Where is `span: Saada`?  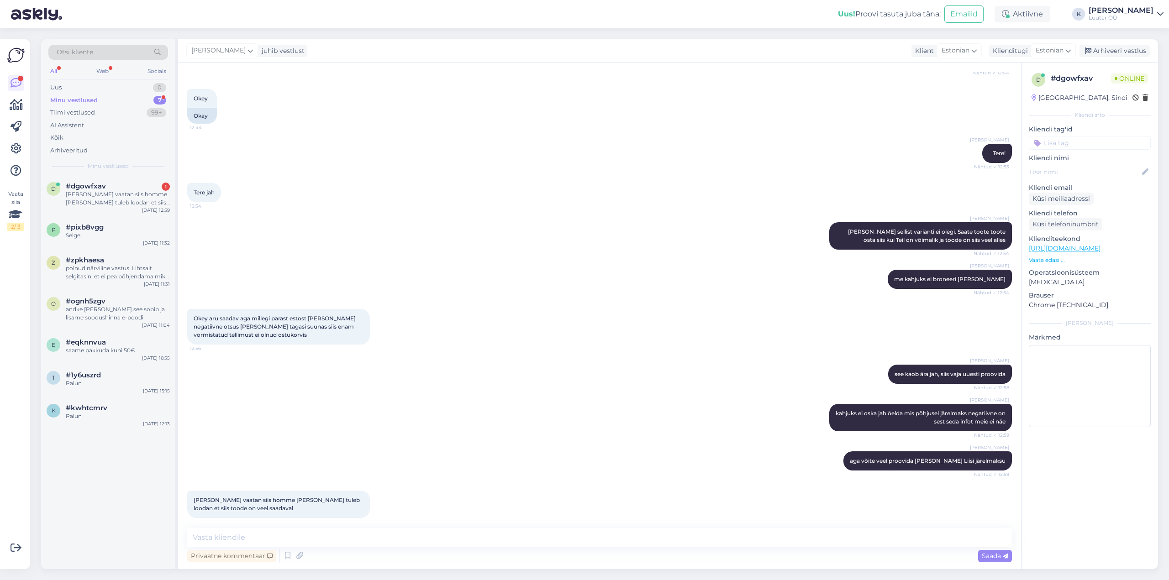
span: Saada is located at coordinates (995, 556).